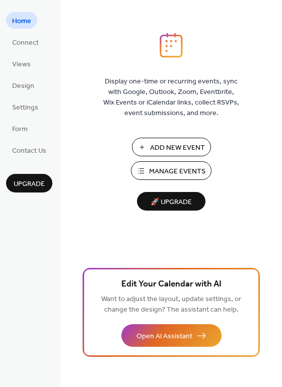 Image resolution: width=282 pixels, height=387 pixels. Describe the element at coordinates (25, 43) in the screenshot. I see `span: Connect` at that location.